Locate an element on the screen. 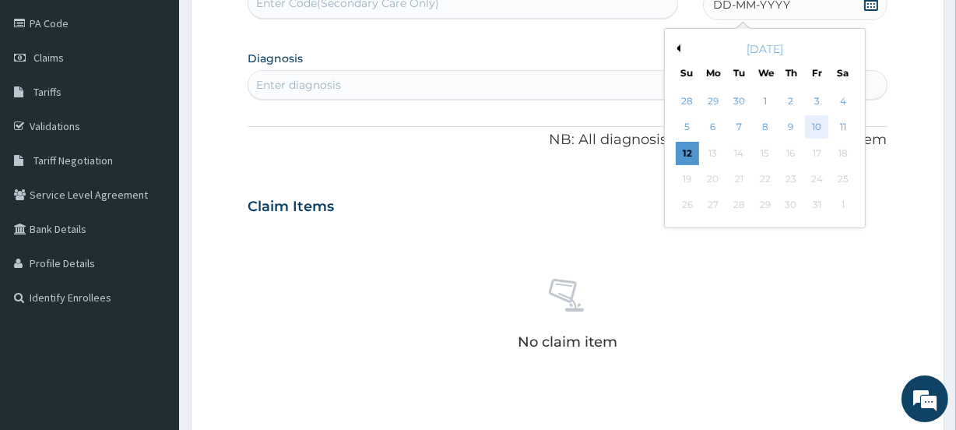  div: Not available Thursday, October 23rd, 2025 is located at coordinates (791, 179).